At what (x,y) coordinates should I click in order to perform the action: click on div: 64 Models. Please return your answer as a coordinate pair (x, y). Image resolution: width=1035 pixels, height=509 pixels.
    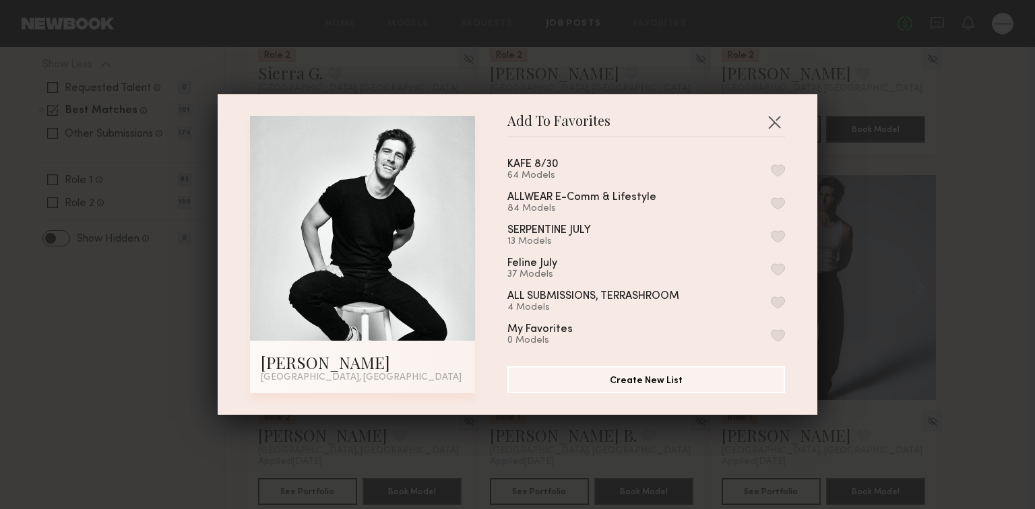
    Looking at the image, I should click on (548, 176).